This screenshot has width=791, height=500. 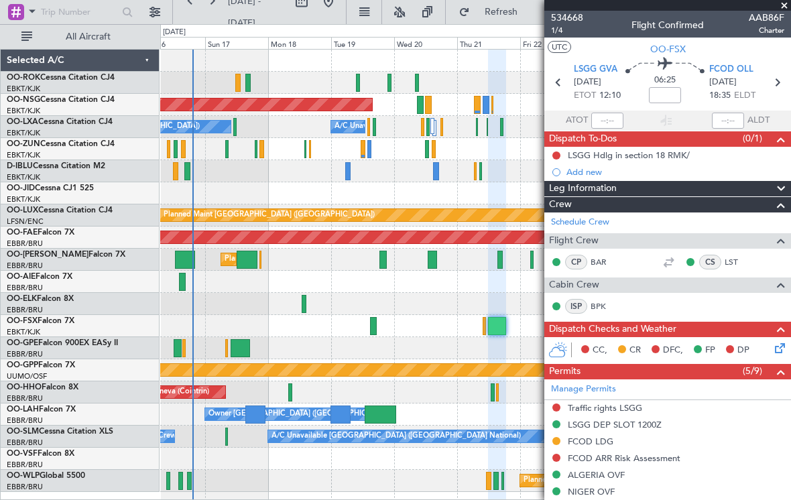 What do you see at coordinates (21, 188) in the screenshot?
I see `span: OO-JID` at bounding box center [21, 188].